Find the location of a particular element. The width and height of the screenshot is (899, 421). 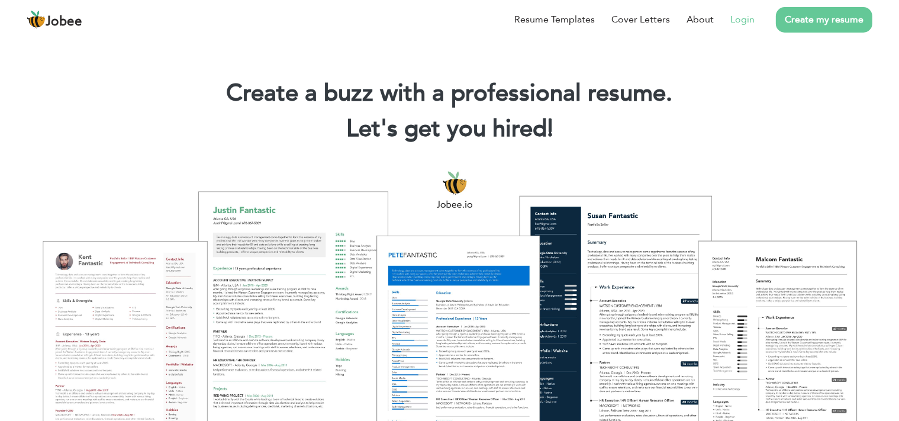

a: About is located at coordinates (700, 20).